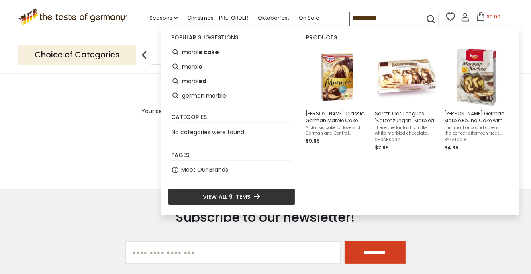 The height and width of the screenshot is (274, 531). What do you see at coordinates (382, 147) in the screenshot?
I see `span: $7.95` at bounding box center [382, 147].